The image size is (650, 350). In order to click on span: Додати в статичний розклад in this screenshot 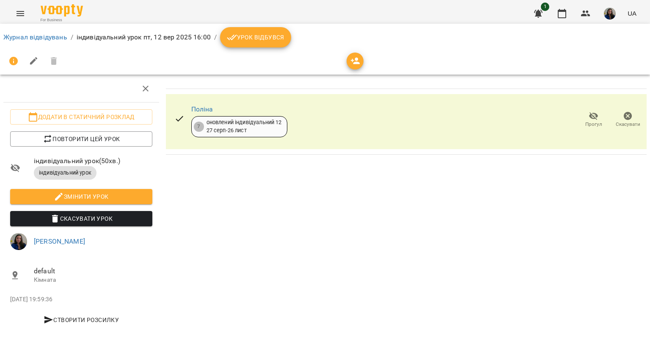, I will do `click(81, 117)`.